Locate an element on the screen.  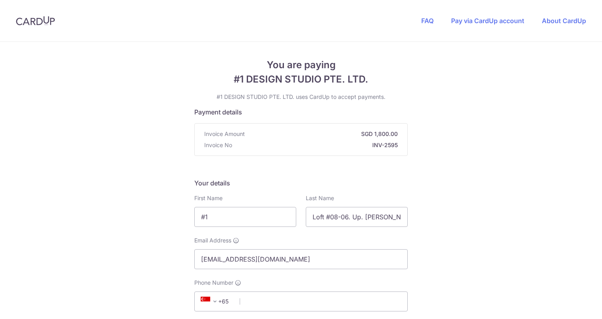
span: Invoice No is located at coordinates (218, 145).